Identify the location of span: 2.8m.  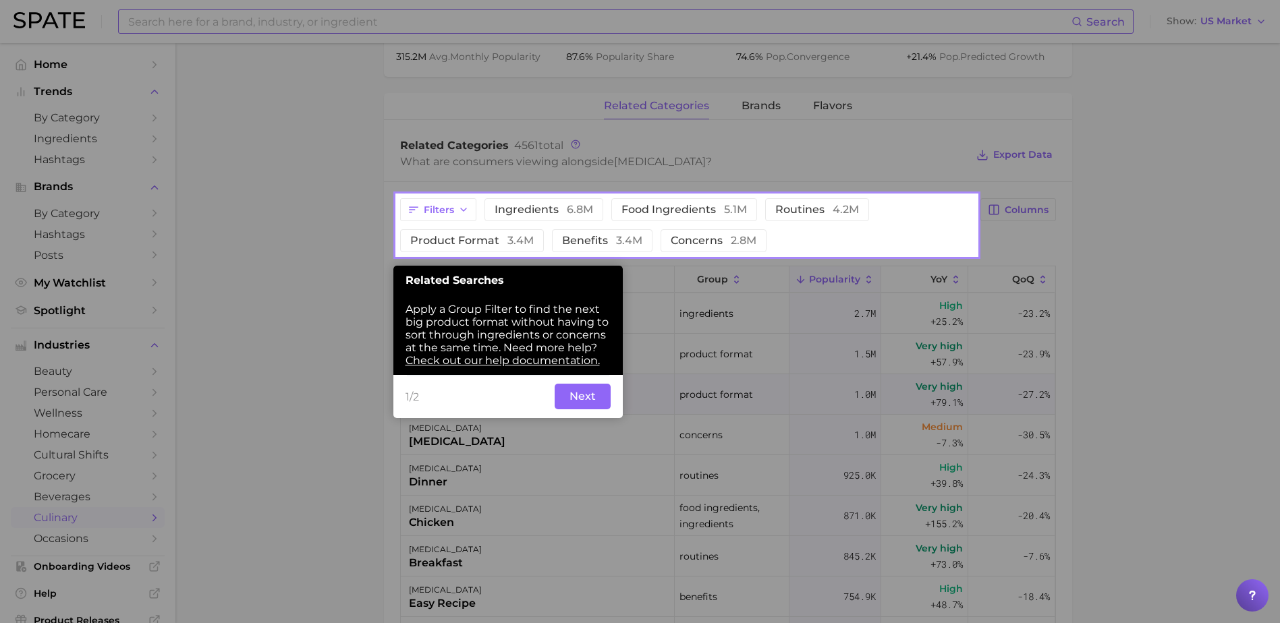
(743, 240).